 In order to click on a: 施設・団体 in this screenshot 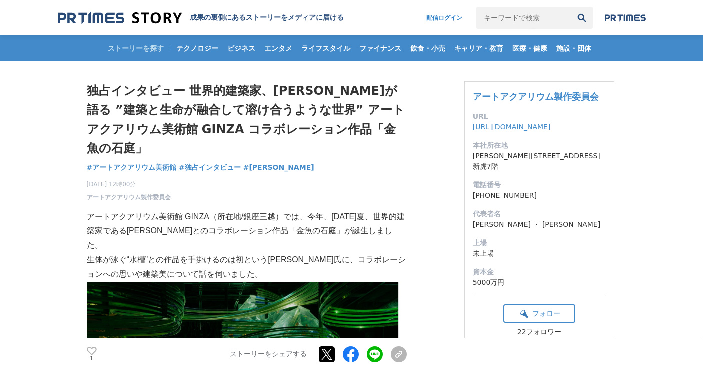, I will do `click(574, 48)`.